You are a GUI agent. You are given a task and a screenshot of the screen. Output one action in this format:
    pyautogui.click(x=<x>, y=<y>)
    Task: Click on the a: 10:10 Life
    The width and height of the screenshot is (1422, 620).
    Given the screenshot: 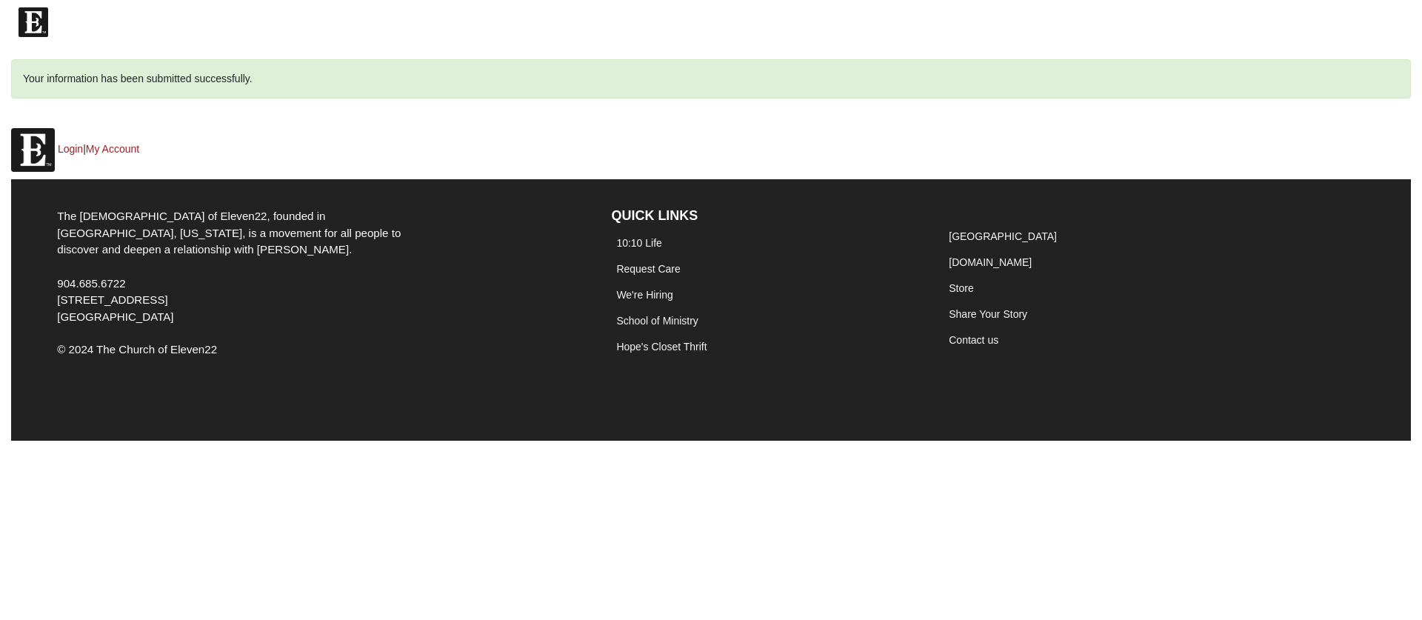 What is the action you would take?
    pyautogui.click(x=639, y=243)
    